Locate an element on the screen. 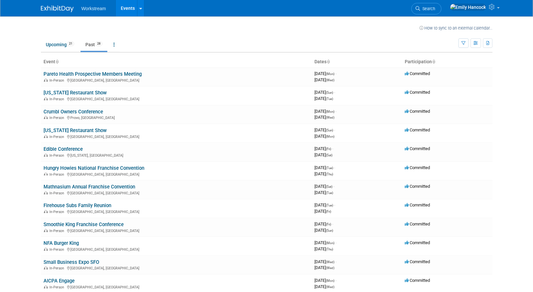  img: Emily Hancock is located at coordinates (468, 7).